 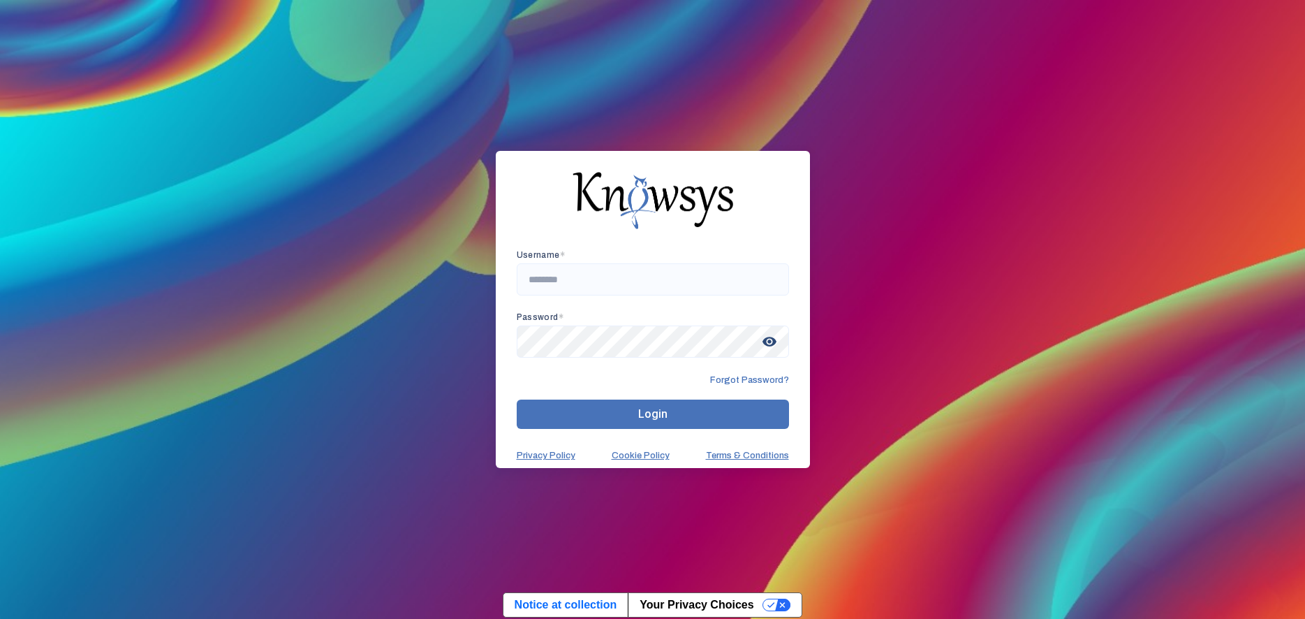 What do you see at coordinates (715, 605) in the screenshot?
I see `button: Your Privacy Choices` at bounding box center [715, 605].